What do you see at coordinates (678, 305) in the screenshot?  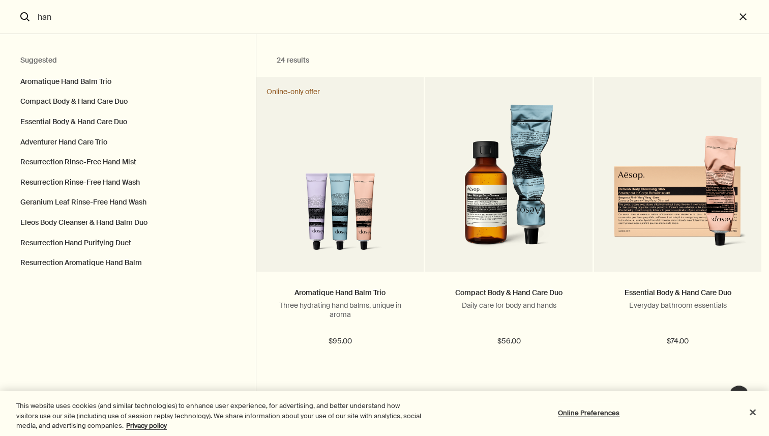 I see `p: Everyday bathroom essentials` at bounding box center [678, 305].